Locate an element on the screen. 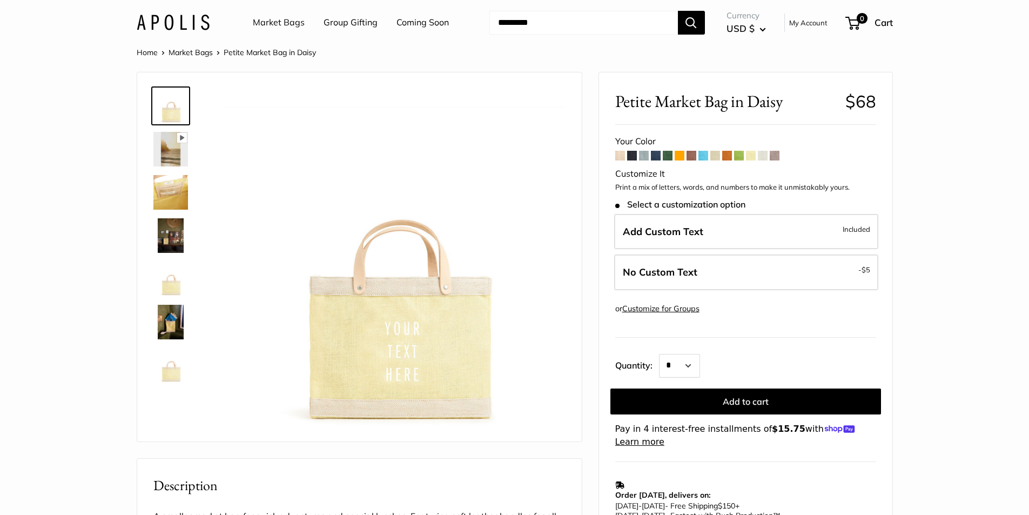  label: Quantity: is located at coordinates (637, 364).